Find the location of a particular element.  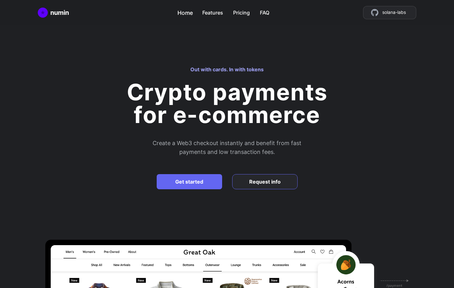

a: Pricing is located at coordinates (242, 11).